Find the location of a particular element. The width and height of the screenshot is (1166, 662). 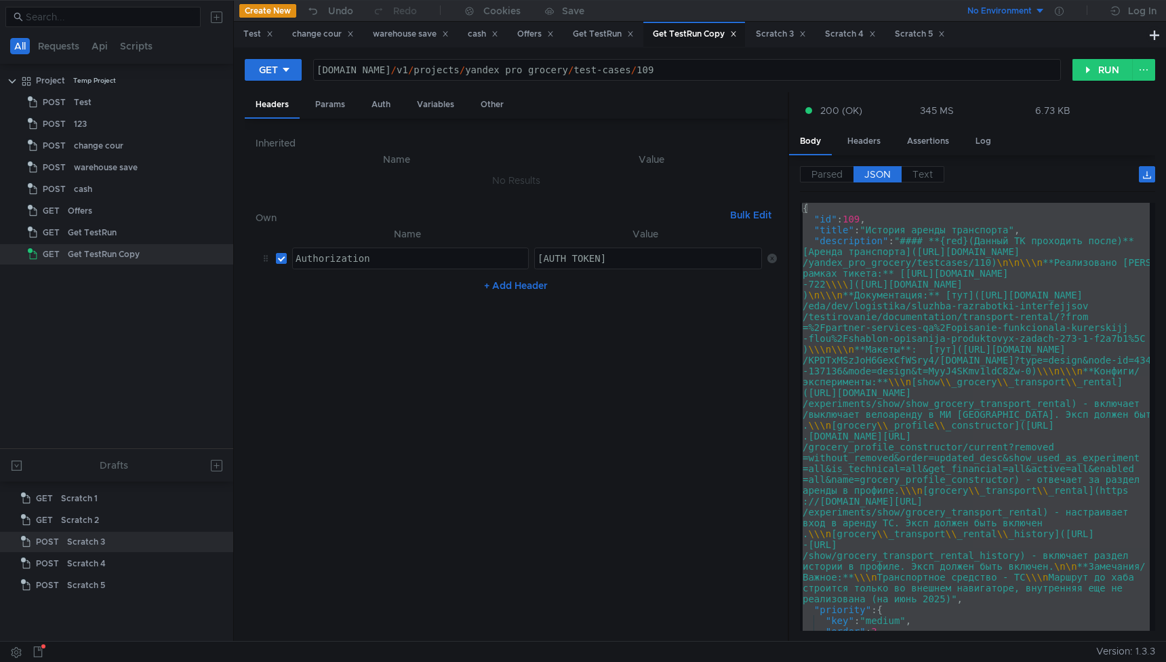

div: GET is located at coordinates (268, 70).